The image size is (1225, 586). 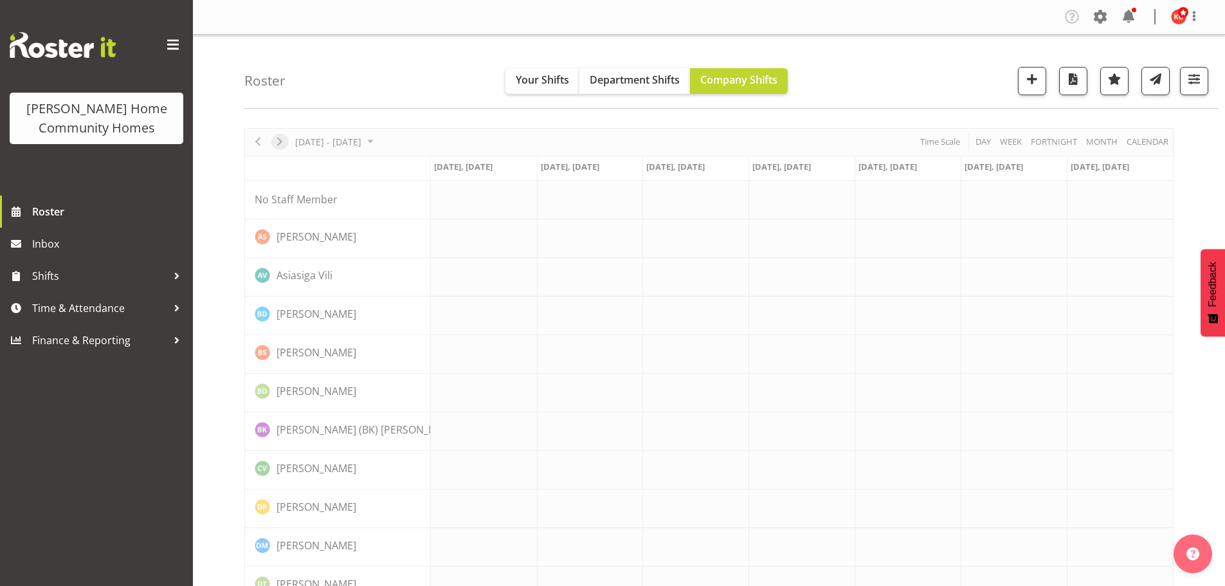 What do you see at coordinates (109, 244) in the screenshot?
I see `span: Inbox` at bounding box center [109, 244].